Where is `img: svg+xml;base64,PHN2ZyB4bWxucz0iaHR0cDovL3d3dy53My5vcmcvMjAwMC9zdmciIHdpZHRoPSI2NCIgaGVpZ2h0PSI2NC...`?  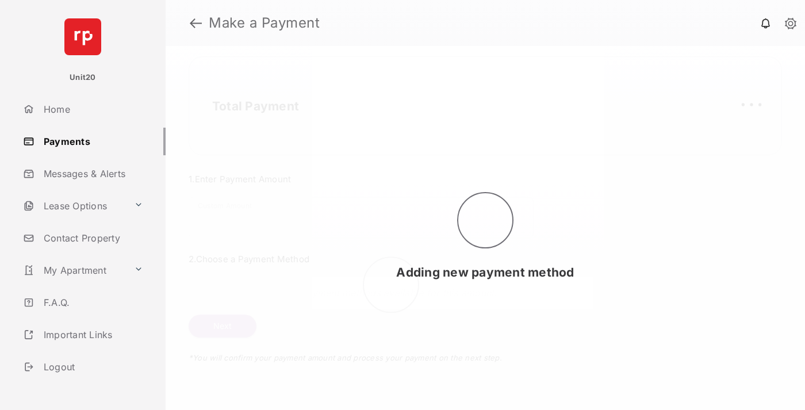
img: svg+xml;base64,PHN2ZyB4bWxucz0iaHR0cDovL3d3dy53My5vcmcvMjAwMC9zdmciIHdpZHRoPSI2NCIgaGVpZ2h0PSI2NC... is located at coordinates (83, 37).